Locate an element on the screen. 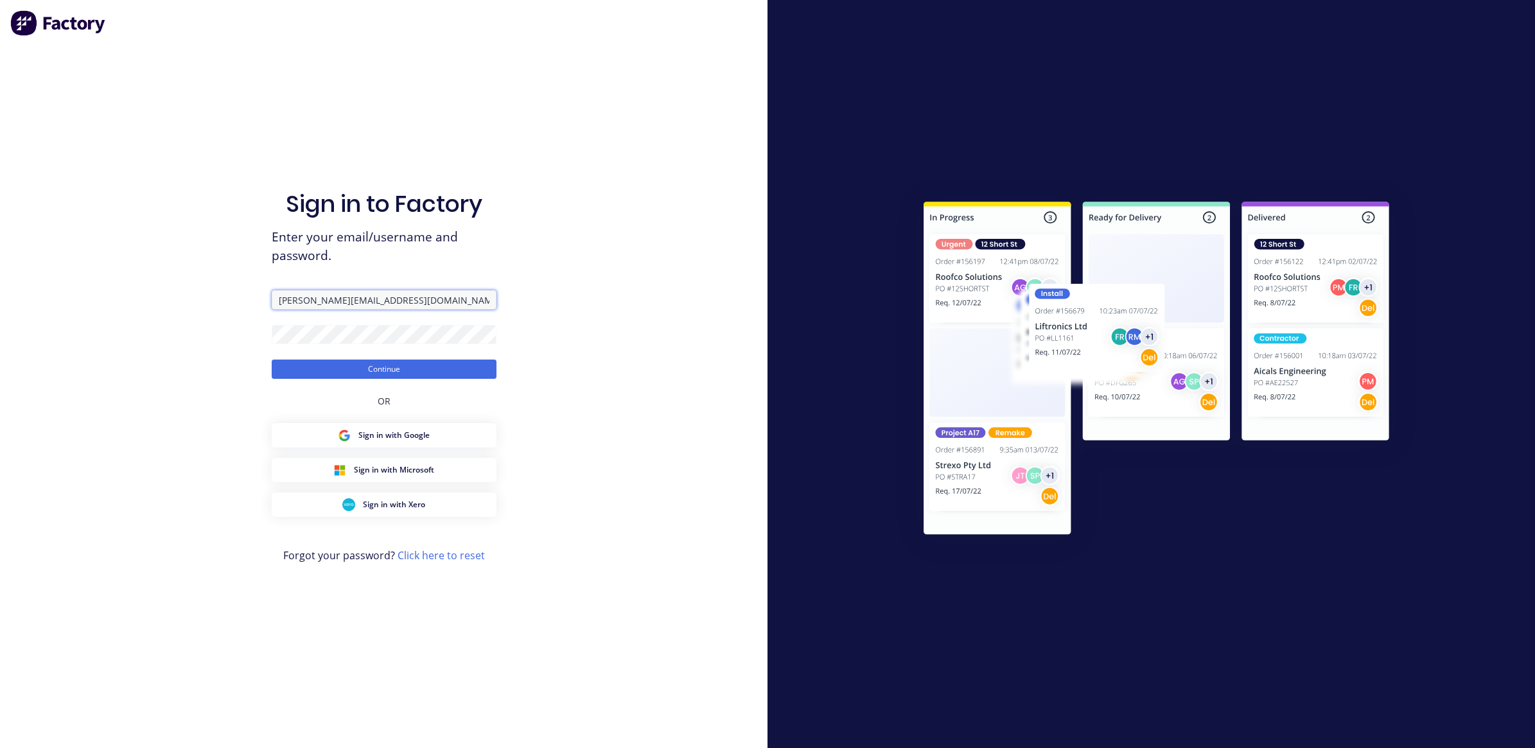 This screenshot has height=748, width=1535. img: Factory is located at coordinates (58, 23).